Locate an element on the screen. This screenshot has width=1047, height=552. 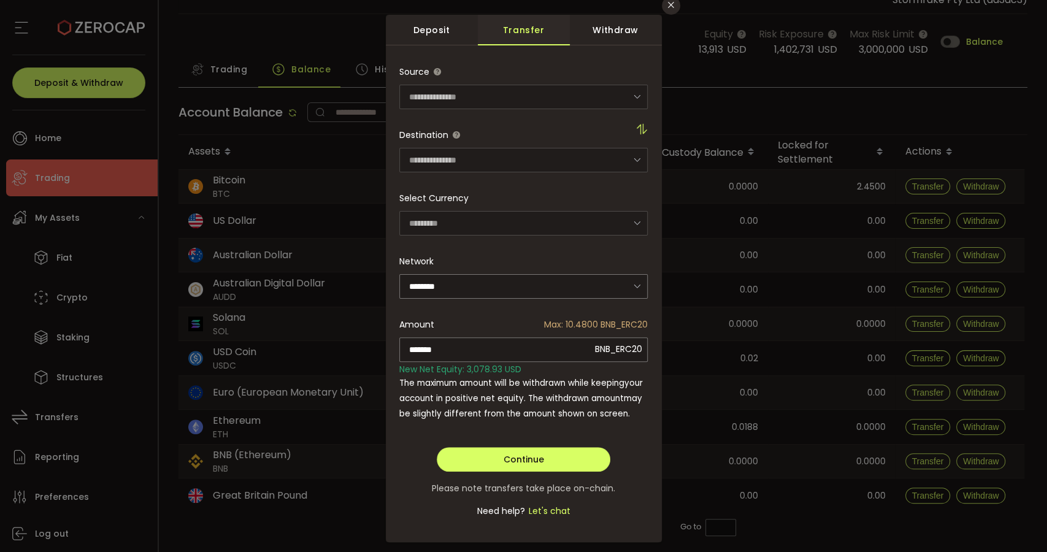
span: BNB_ERC20 is located at coordinates (619, 349).